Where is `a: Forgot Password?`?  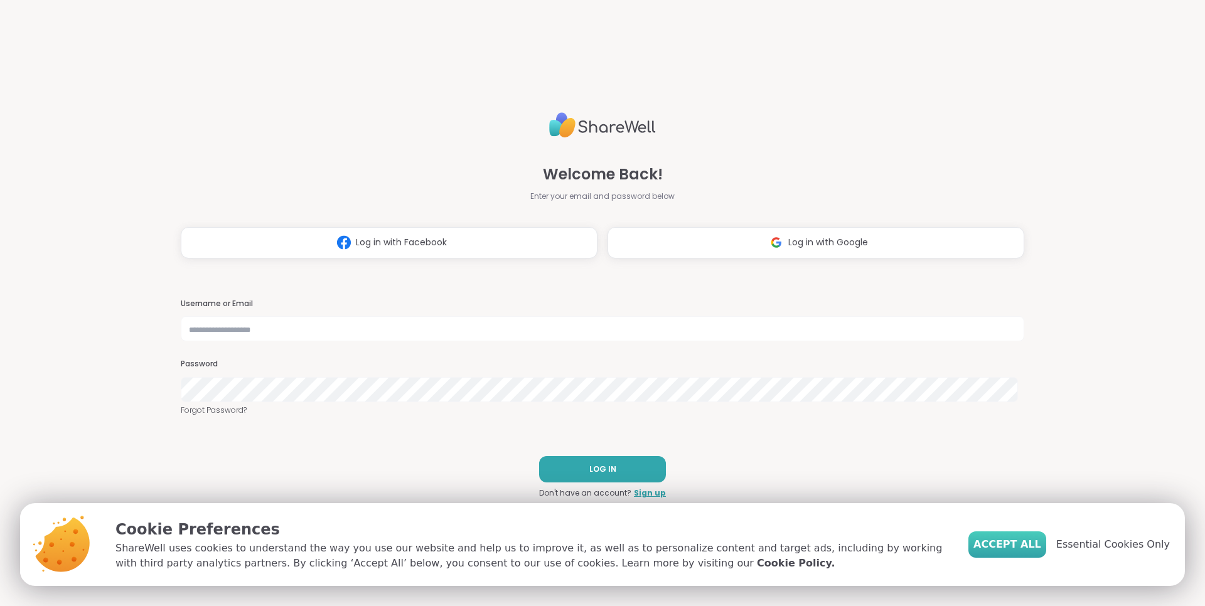 a: Forgot Password? is located at coordinates (603, 411).